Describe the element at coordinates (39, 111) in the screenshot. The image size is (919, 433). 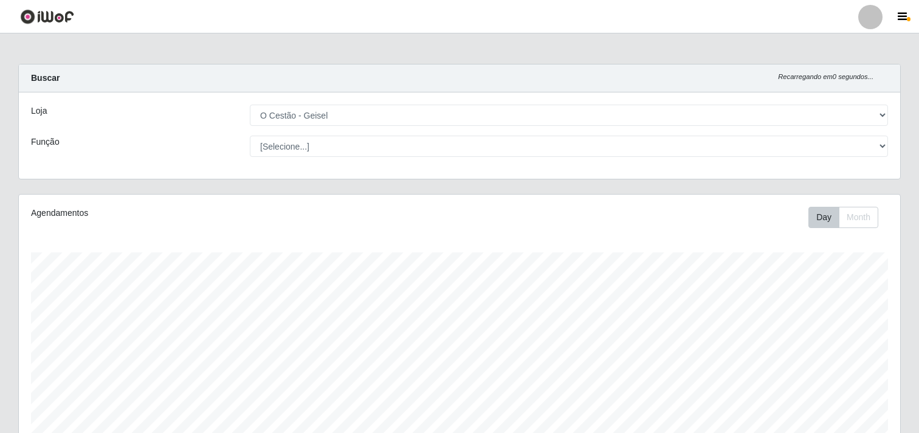
I see `label: Loja` at that location.